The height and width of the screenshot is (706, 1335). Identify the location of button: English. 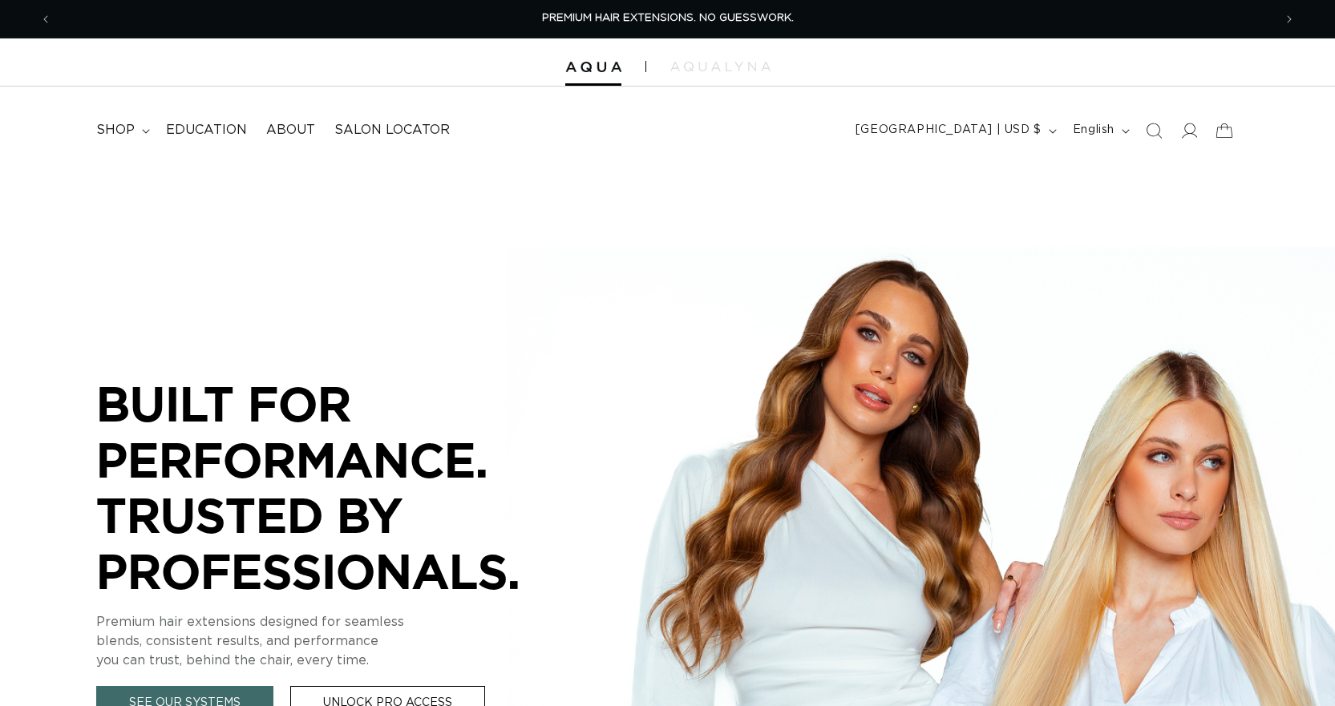
(1099, 131).